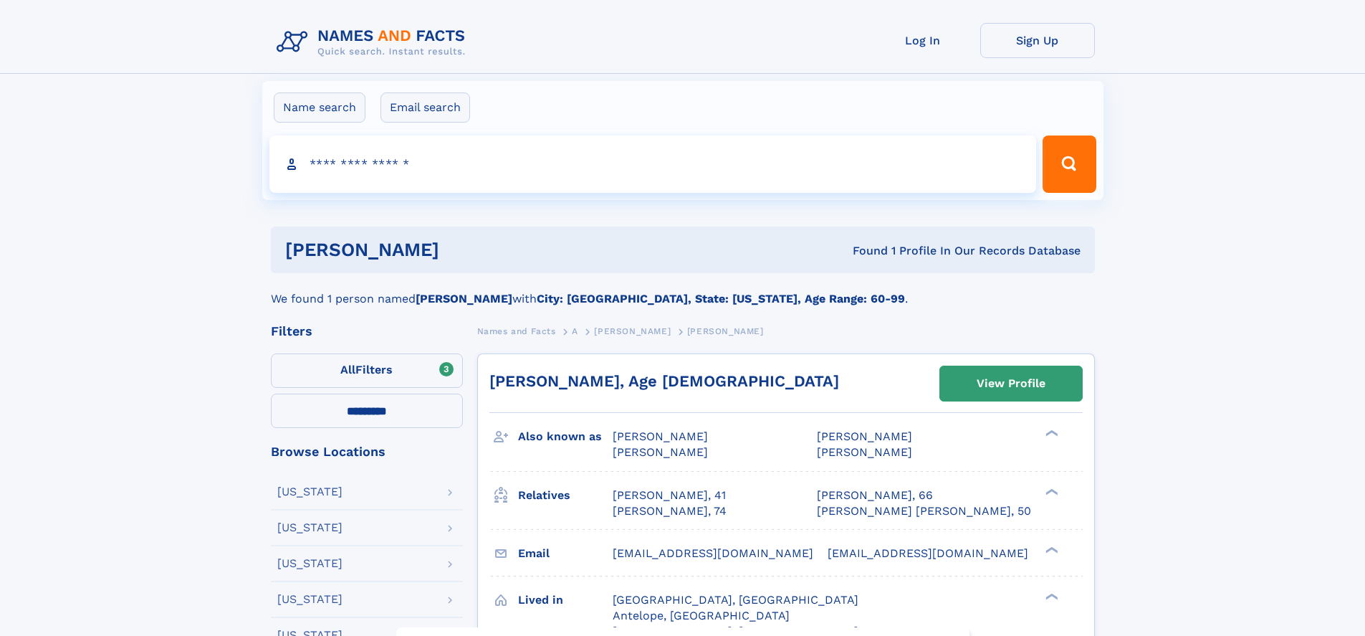 Image resolution: width=1365 pixels, height=636 pixels. What do you see at coordinates (653, 164) in the screenshot?
I see `input: search input` at bounding box center [653, 164].